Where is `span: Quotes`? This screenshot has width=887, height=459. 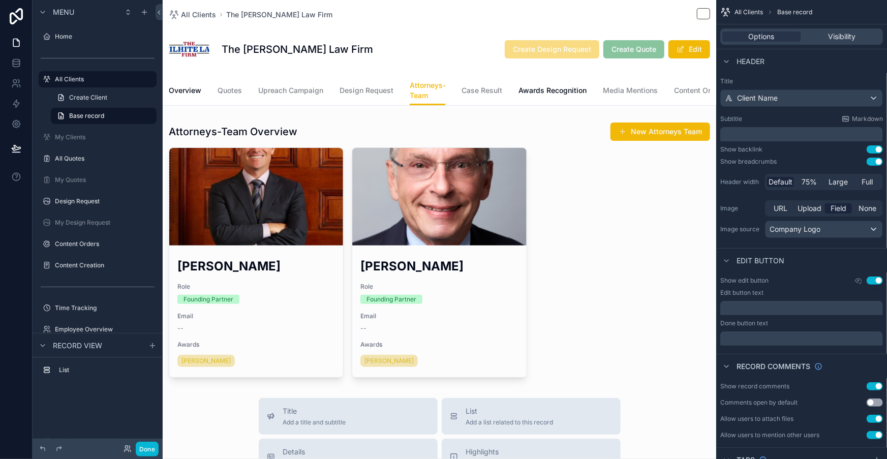
span: Quotes is located at coordinates (230, 90).